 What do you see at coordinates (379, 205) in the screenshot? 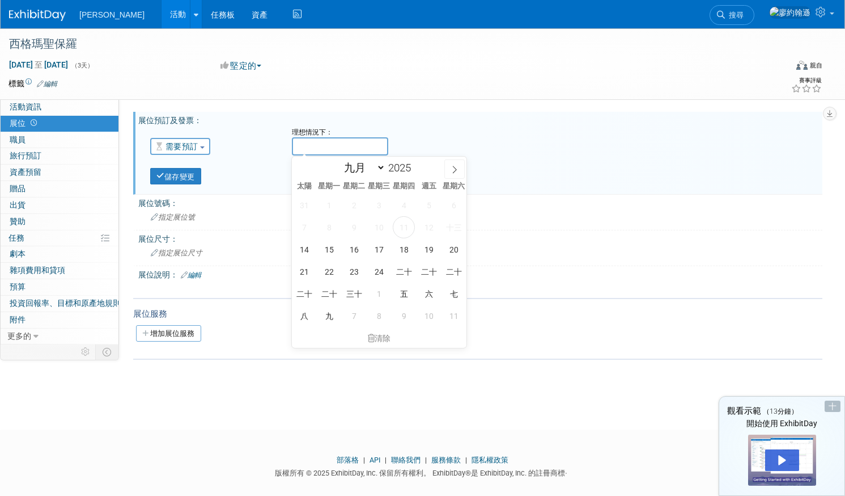
I see `font: 3` at bounding box center [379, 205].